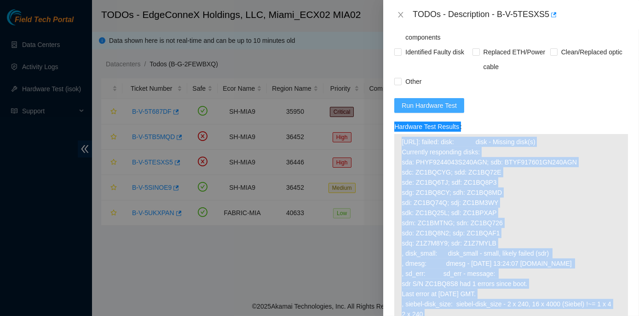 This screenshot has height=316, width=639. Describe the element at coordinates (437, 30) in the screenshot. I see `span: Reseated components` at that location.